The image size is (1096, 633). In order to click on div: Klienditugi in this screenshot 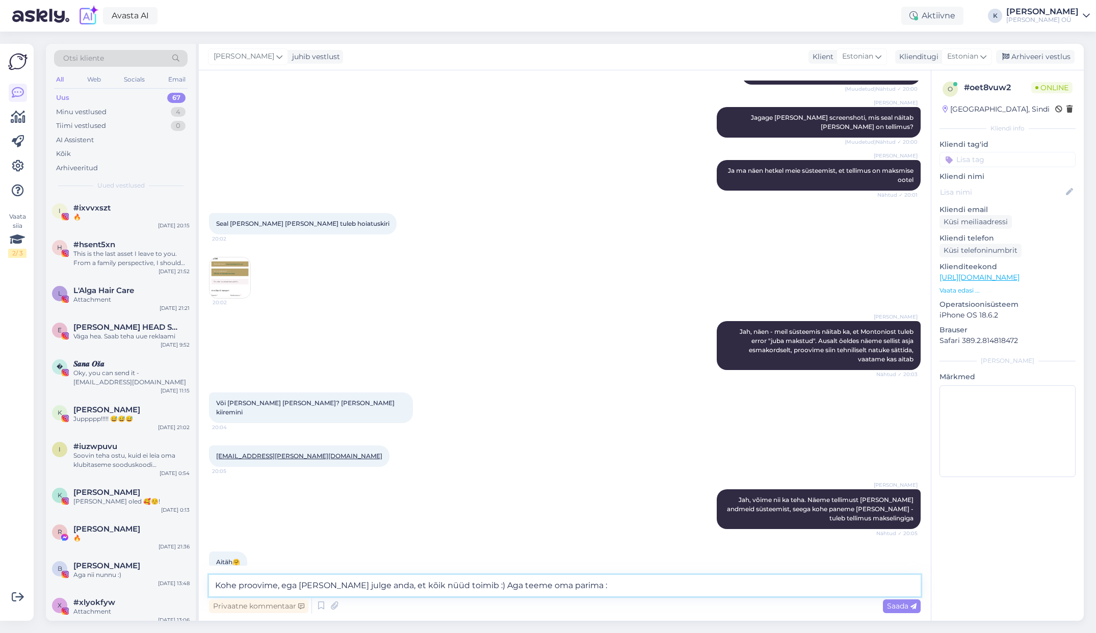, I will do `click(916, 57)`.